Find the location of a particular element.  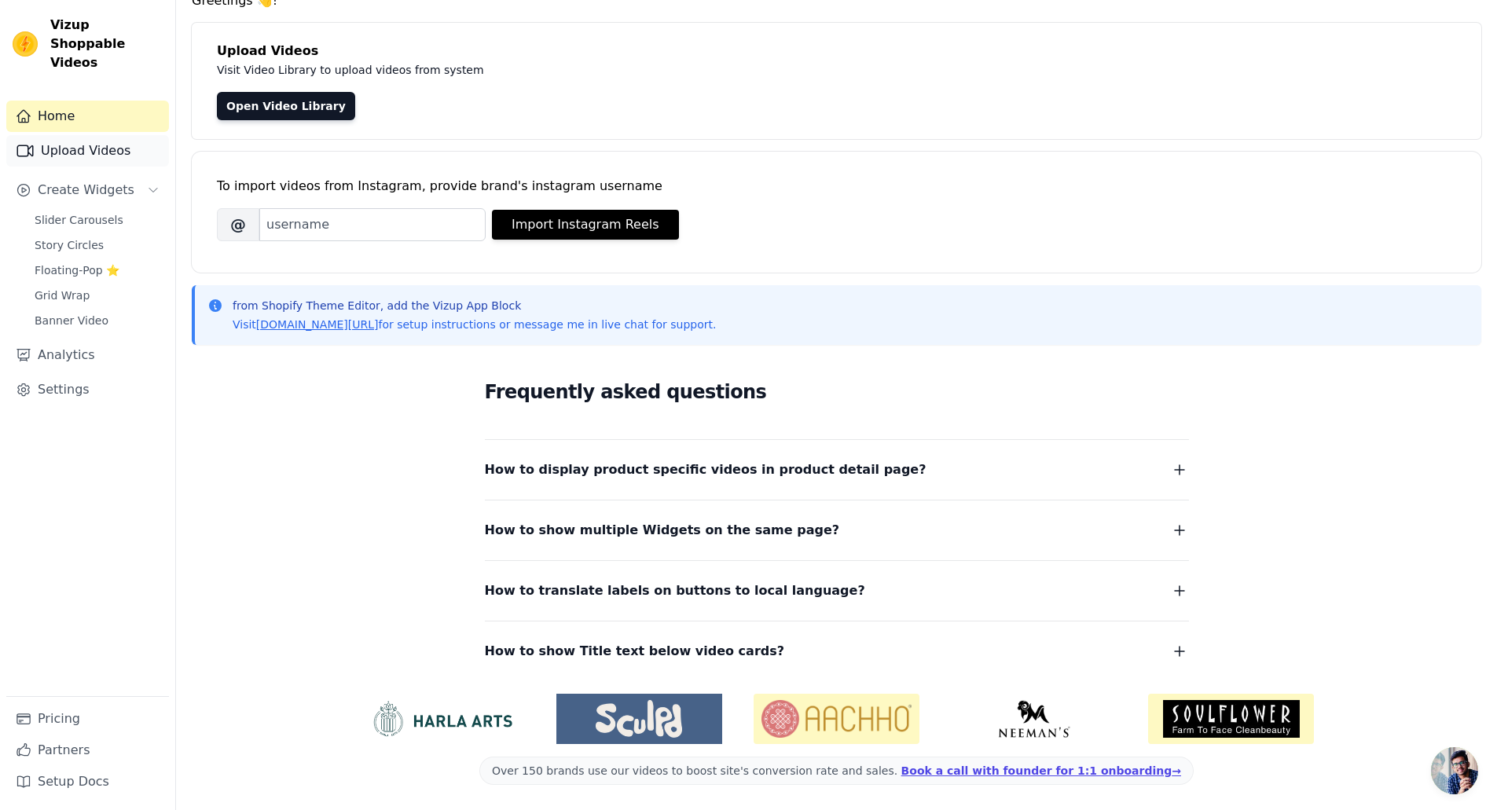

span: Banner Video is located at coordinates (72, 321).